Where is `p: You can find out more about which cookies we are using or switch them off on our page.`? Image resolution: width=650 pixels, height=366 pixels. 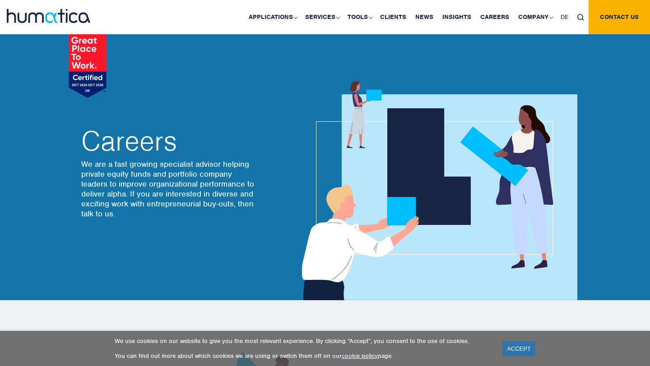 p: You can find out more about which cookies we are using or switch them off on our page. is located at coordinates (303, 356).